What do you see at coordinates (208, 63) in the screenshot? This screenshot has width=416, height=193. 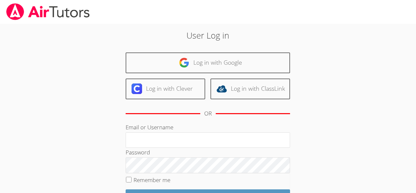 I see `a: Log in with Google` at bounding box center [208, 63].